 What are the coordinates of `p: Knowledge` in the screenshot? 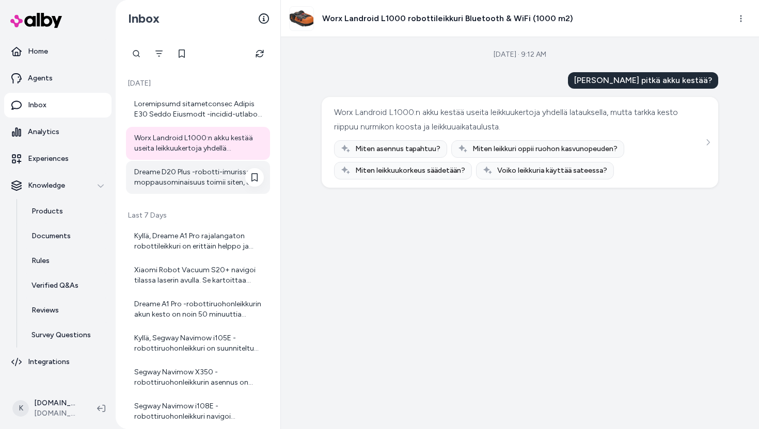 It's located at (46, 186).